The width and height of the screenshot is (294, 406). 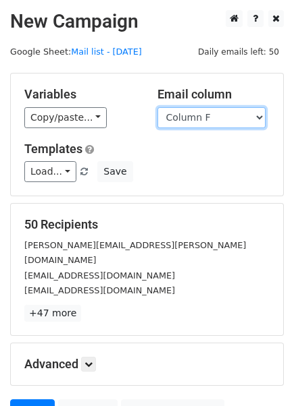 I want to click on a: Copy/paste..., so click(x=65, y=117).